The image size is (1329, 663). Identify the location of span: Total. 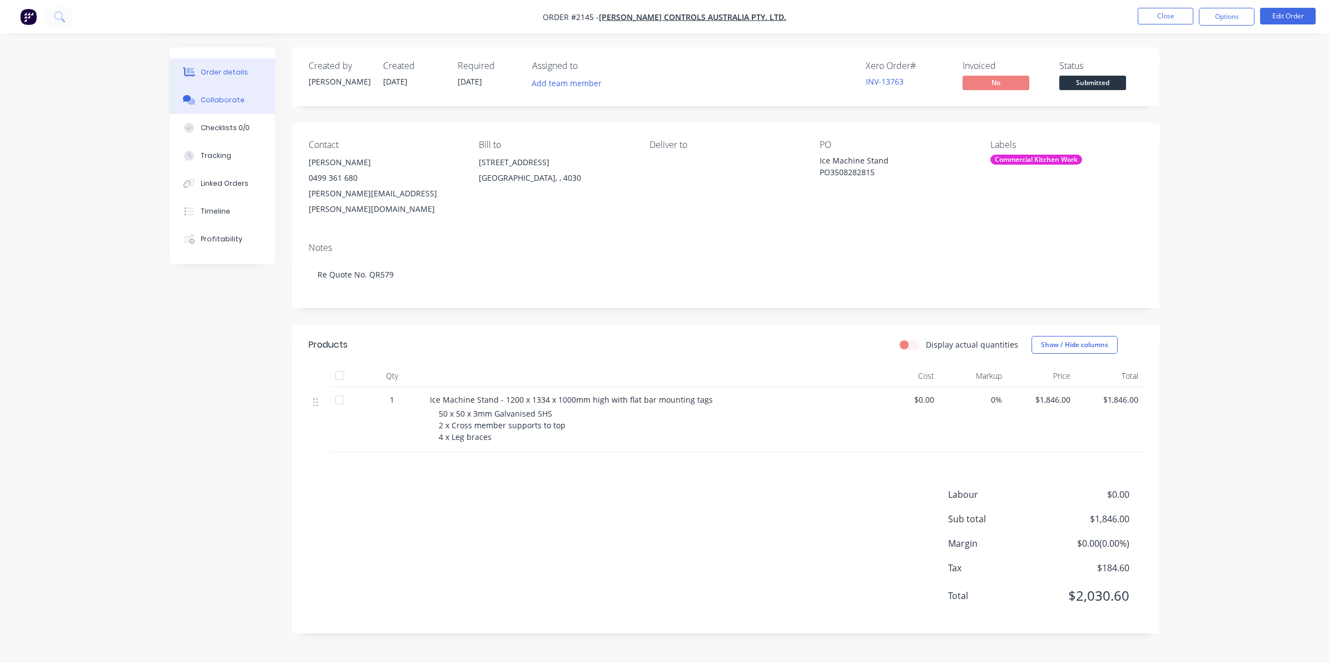
(997, 595).